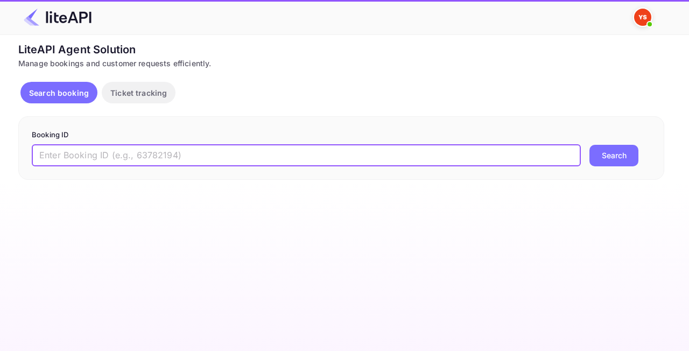 The width and height of the screenshot is (689, 351). Describe the element at coordinates (306, 155) in the screenshot. I see `input: Enter Booking ID (e.g., 63782194)` at that location.